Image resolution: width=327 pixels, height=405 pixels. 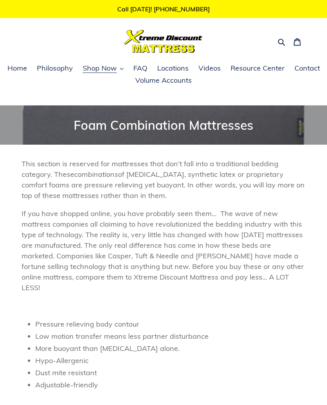 What do you see at coordinates (163, 81) in the screenshot?
I see `a: Volume Accounts` at bounding box center [163, 81].